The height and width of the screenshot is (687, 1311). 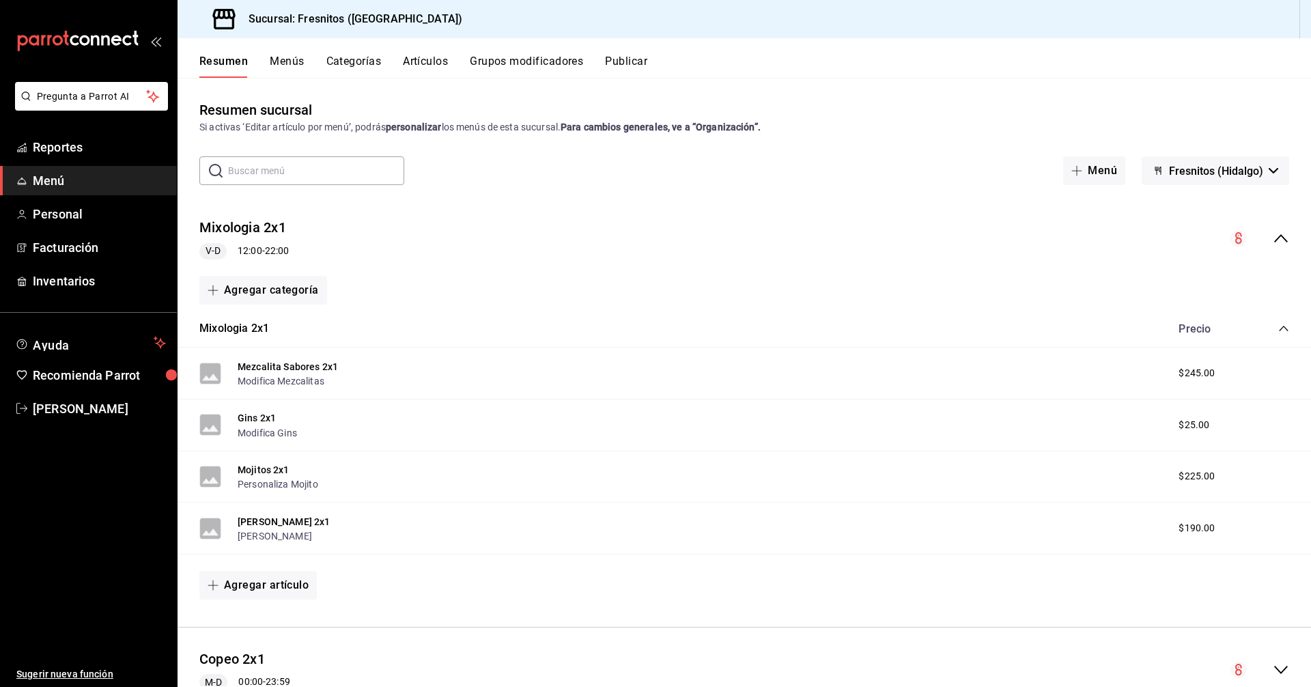 What do you see at coordinates (354, 66) in the screenshot?
I see `button: Categorías` at bounding box center [354, 66].